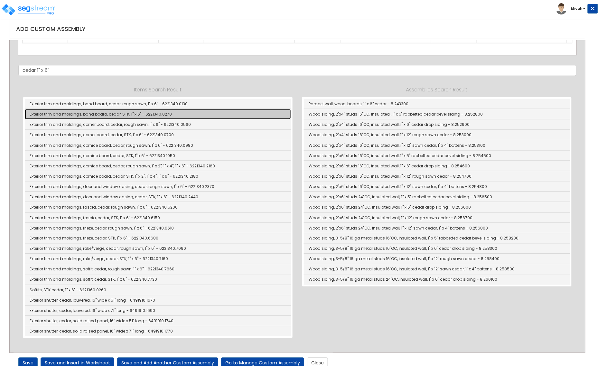  Describe the element at coordinates (158, 228) in the screenshot. I see `a: Exterior trim and moldings, frieze, cedar, rough sawn, 1" x 6" - 6221340.6610` at that location.